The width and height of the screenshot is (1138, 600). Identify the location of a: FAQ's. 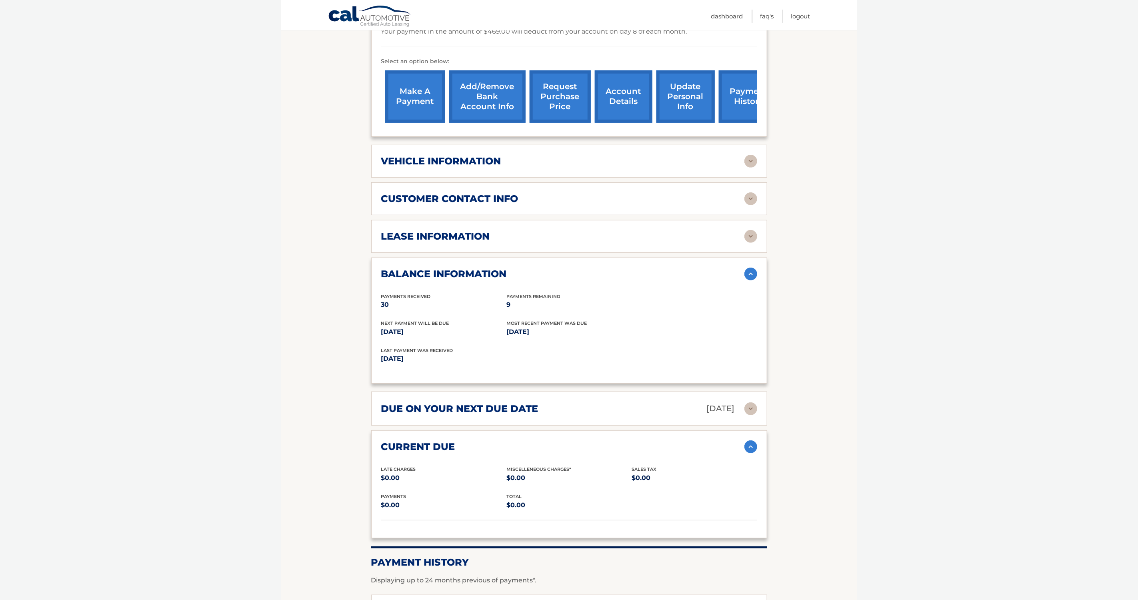
(768, 16).